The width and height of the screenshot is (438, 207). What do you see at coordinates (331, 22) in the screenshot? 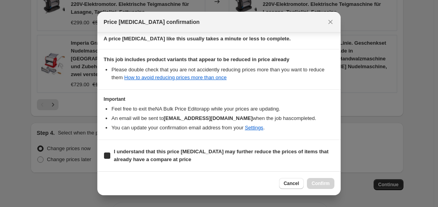
I see `button: Close` at bounding box center [331, 22].